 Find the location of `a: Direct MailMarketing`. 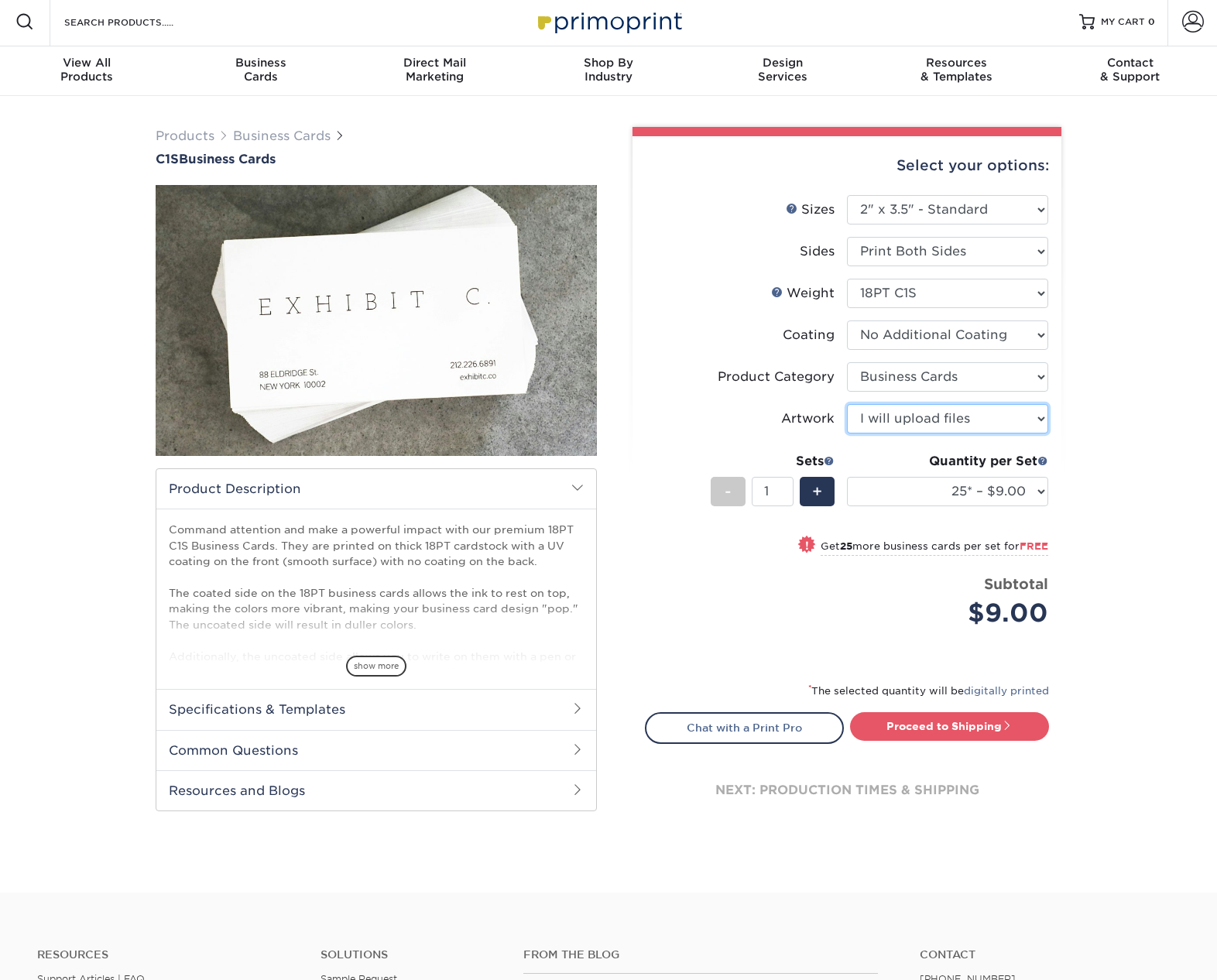

a: Direct MailMarketing is located at coordinates (434, 71).